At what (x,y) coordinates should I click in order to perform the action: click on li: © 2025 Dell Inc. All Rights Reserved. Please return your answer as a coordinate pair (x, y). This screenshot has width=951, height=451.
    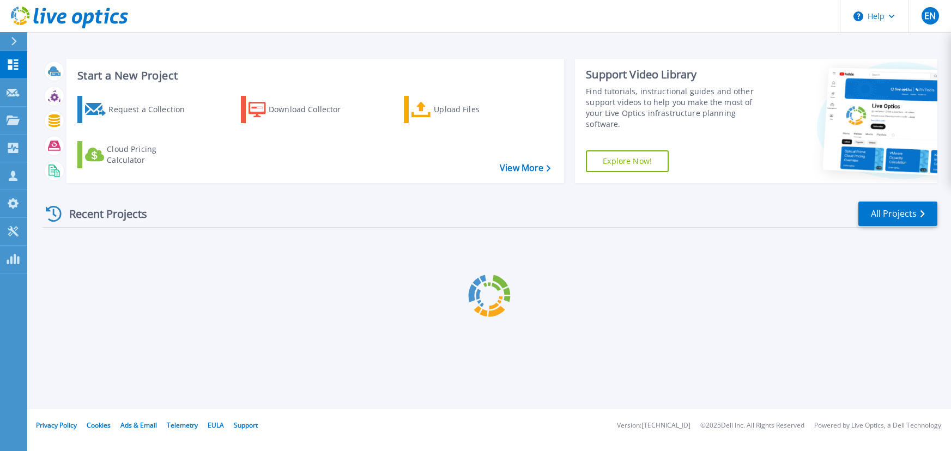
    Looking at the image, I should click on (752, 426).